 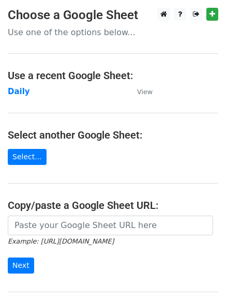 I want to click on p: Use one of the options below..., so click(x=113, y=32).